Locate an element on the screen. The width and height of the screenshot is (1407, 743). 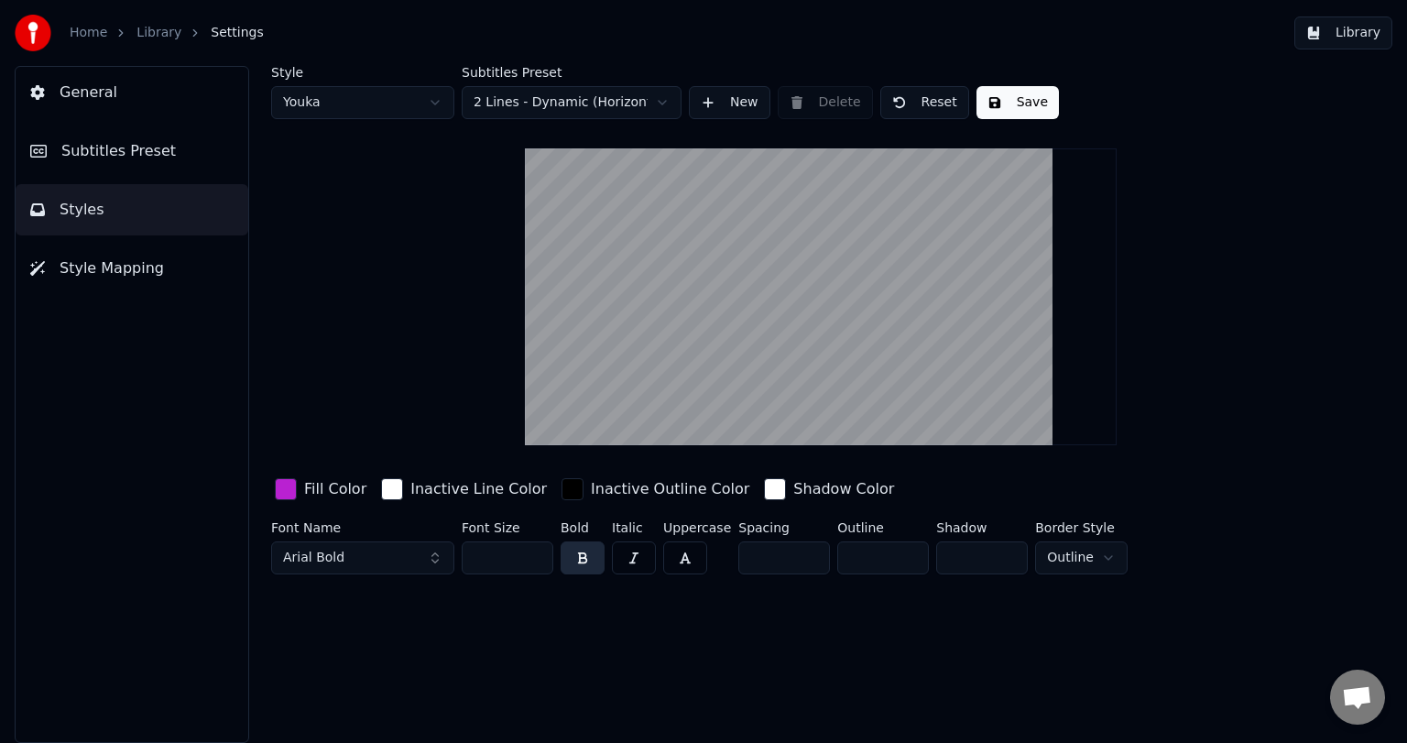
img: youka is located at coordinates (33, 33).